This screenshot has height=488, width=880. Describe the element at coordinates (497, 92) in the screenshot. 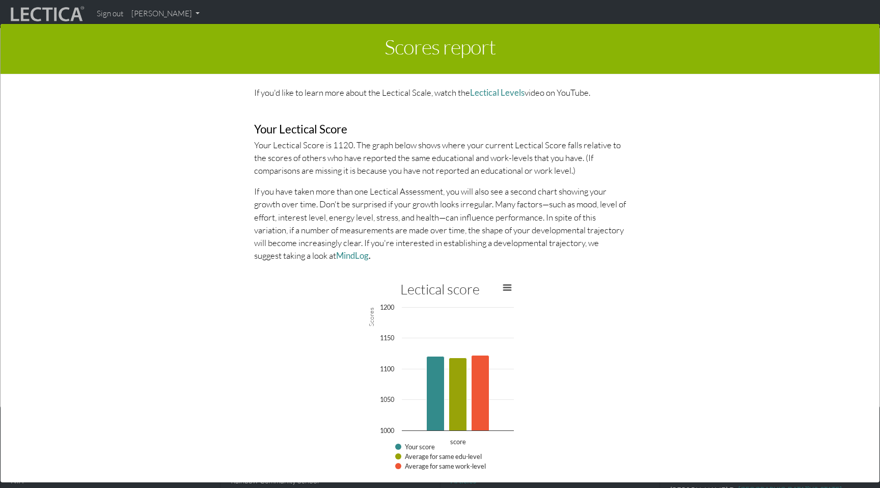

I see `a: Lectical Levels` at that location.